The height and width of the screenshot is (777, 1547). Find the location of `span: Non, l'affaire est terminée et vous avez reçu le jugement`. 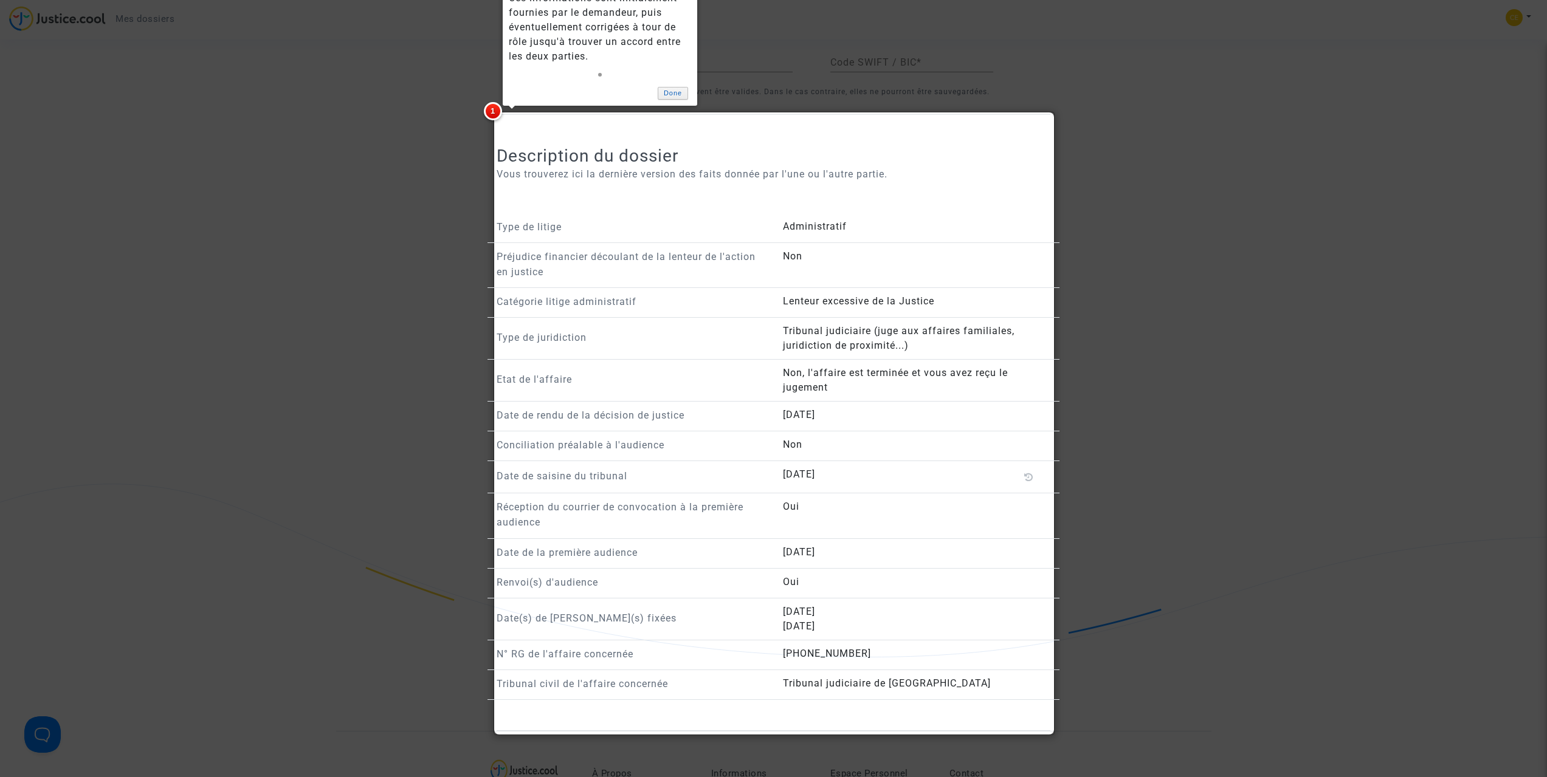

span: Non, l'affaire est terminée et vous avez reçu le jugement is located at coordinates (895, 380).